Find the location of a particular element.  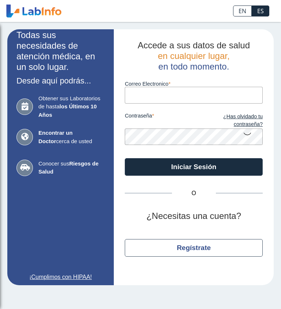

span: en todo momento. is located at coordinates (194, 66).